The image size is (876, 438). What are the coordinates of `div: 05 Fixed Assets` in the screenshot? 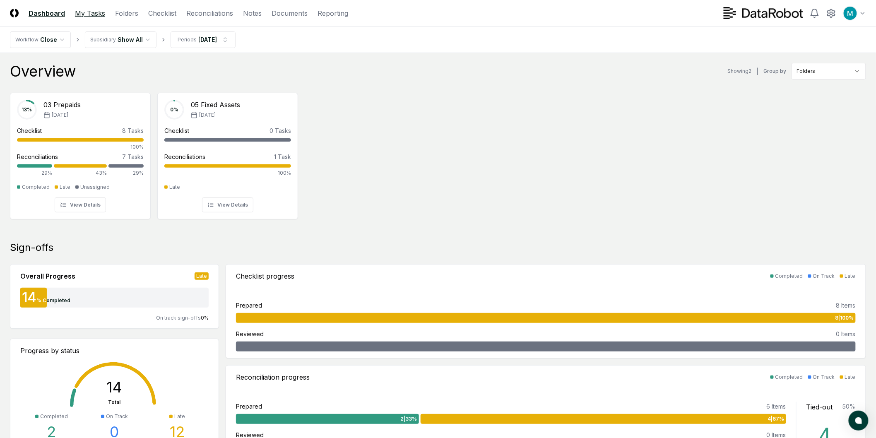 It's located at (215, 105).